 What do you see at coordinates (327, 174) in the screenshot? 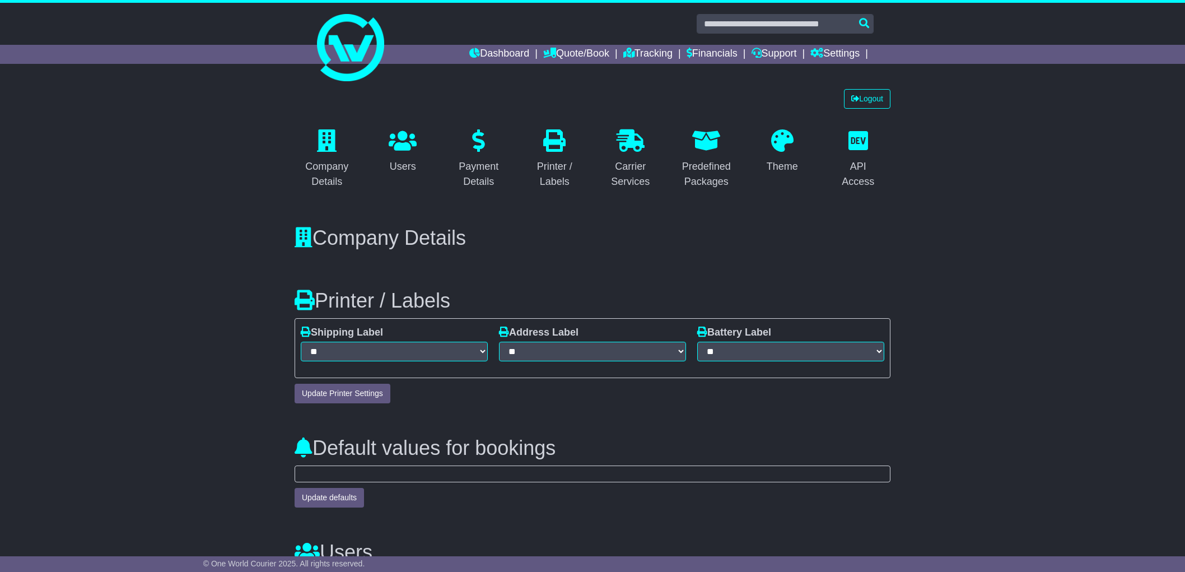
I see `div: Company Details` at bounding box center [327, 174].